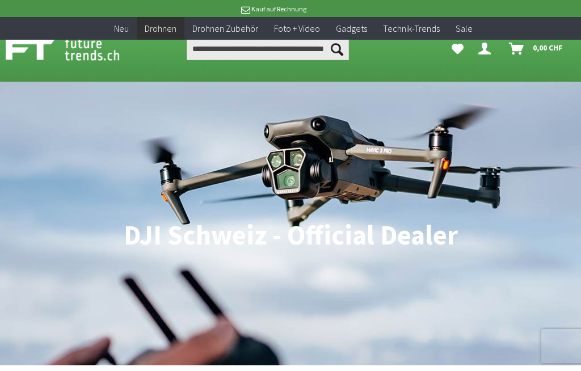 The width and height of the screenshot is (581, 371). Describe the element at coordinates (290, 235) in the screenshot. I see `h1: DJI Schweiz - Official Dealer` at that location.